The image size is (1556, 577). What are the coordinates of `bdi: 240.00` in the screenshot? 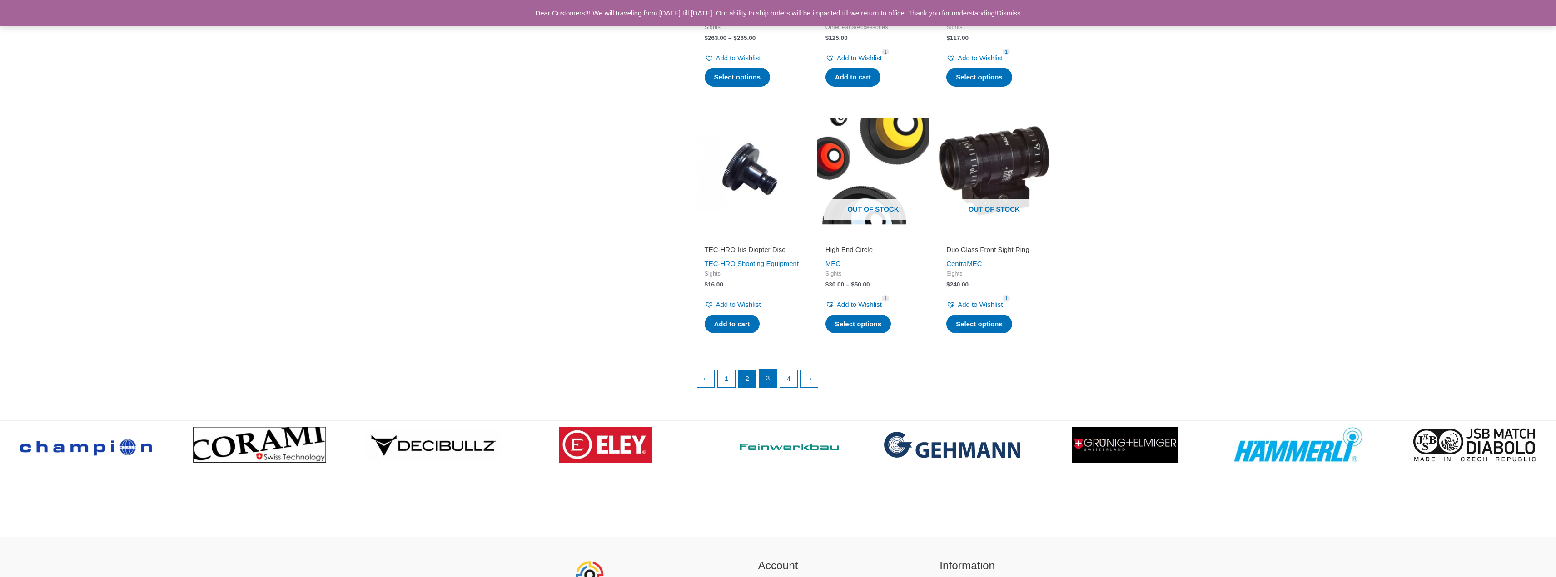 It's located at (957, 284).